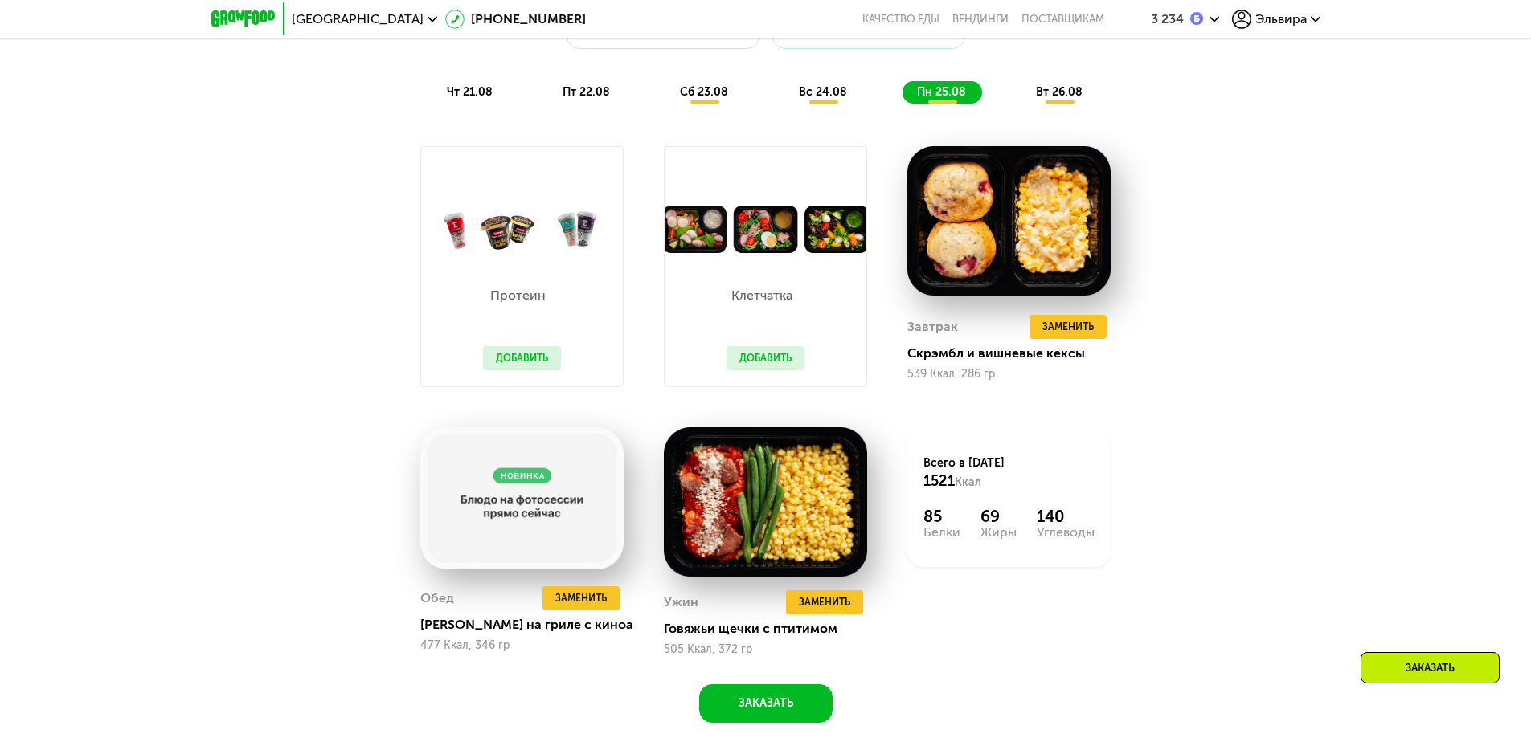 The width and height of the screenshot is (1531, 738). What do you see at coordinates (681, 603) in the screenshot?
I see `div: Ужин` at bounding box center [681, 603].